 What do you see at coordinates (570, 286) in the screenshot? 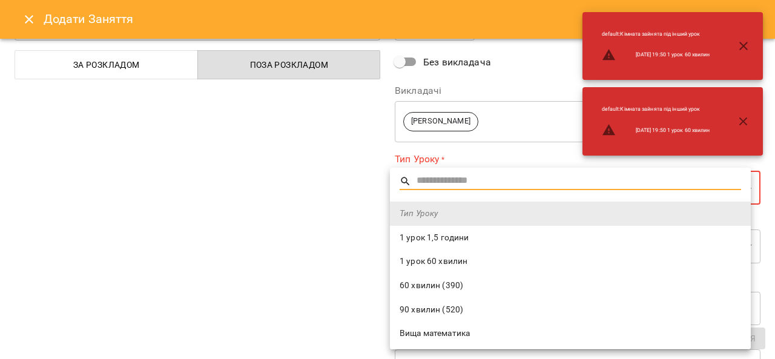
I see `span: 60 хвилин (390)` at bounding box center [570, 286].